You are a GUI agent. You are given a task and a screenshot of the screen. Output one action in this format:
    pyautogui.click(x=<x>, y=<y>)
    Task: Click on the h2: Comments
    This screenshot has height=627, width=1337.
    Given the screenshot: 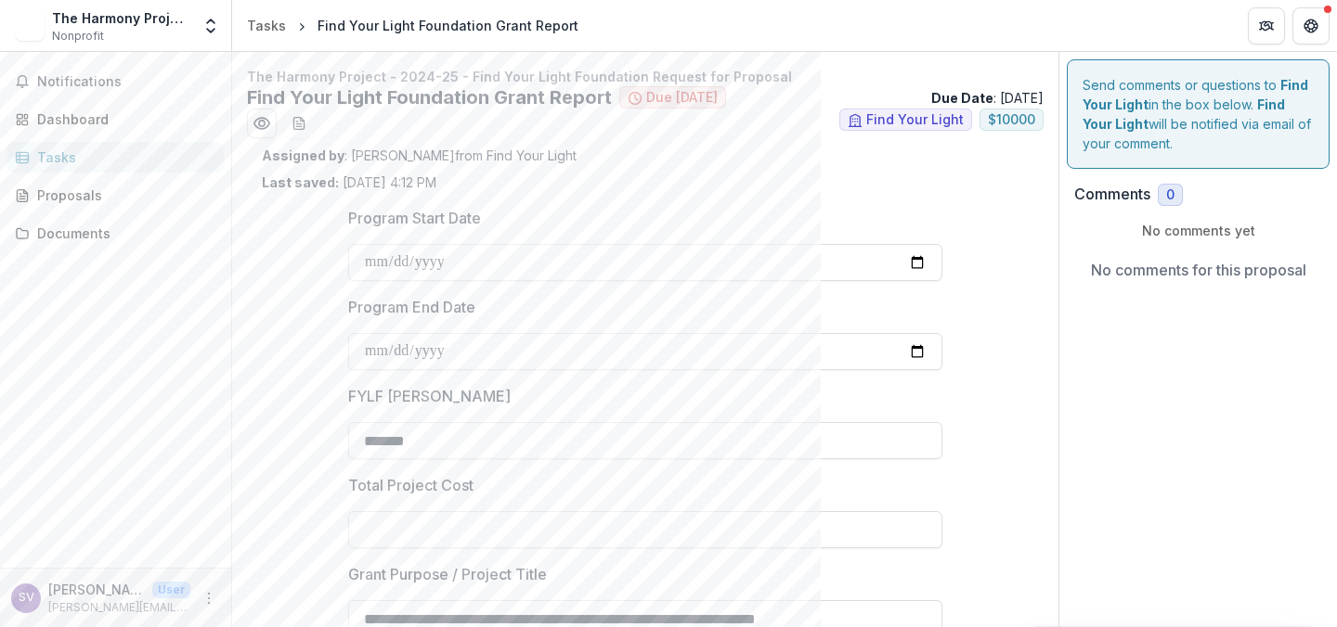 What is the action you would take?
    pyautogui.click(x=1112, y=194)
    